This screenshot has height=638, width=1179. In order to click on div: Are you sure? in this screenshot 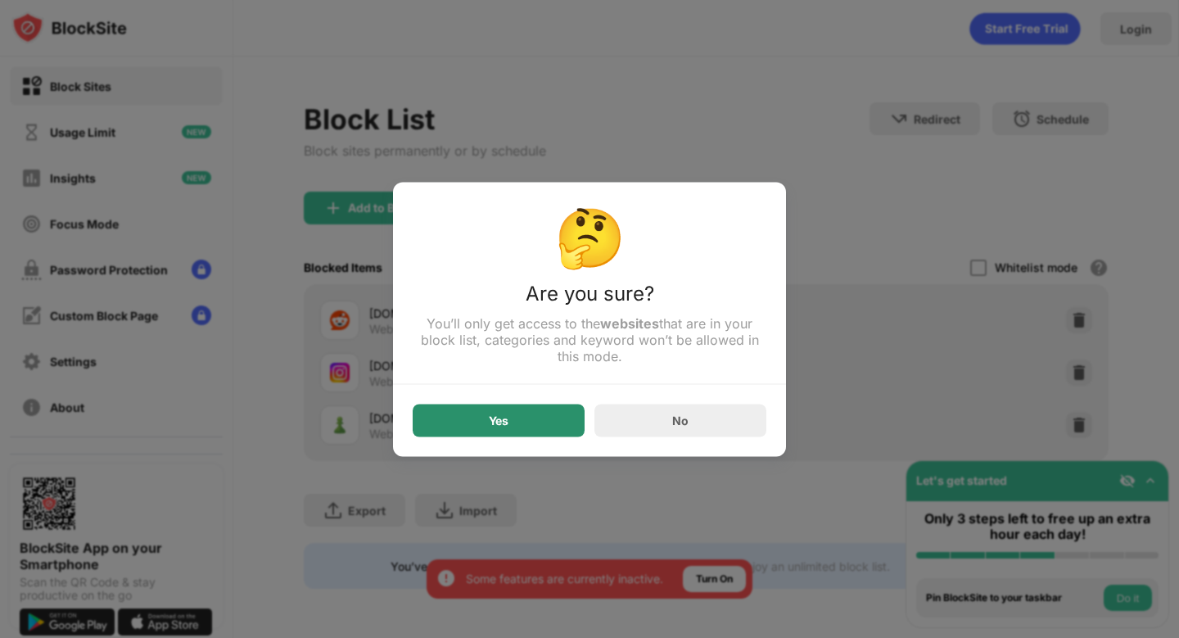, I will do `click(589, 297)`.